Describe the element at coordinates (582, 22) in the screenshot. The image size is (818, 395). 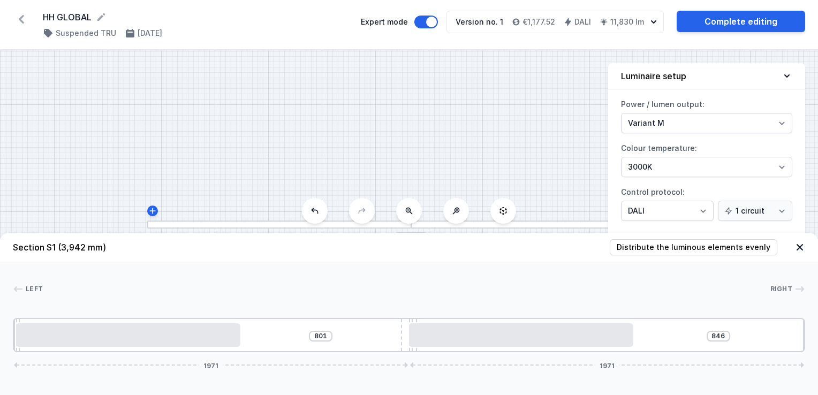
I see `h4: DALI` at that location.